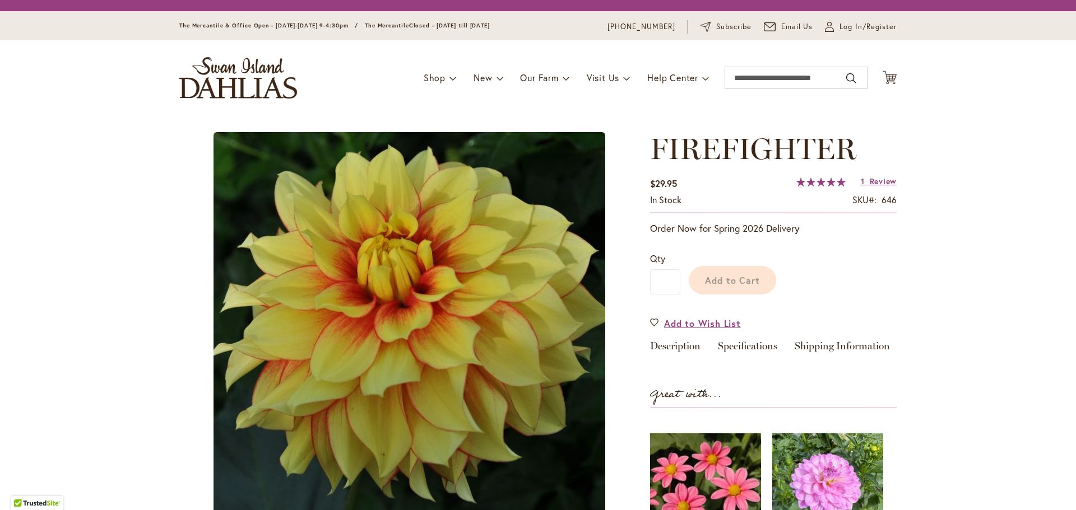 The height and width of the screenshot is (510, 1076). Describe the element at coordinates (821, 182) in the screenshot. I see `div: 100%` at that location.